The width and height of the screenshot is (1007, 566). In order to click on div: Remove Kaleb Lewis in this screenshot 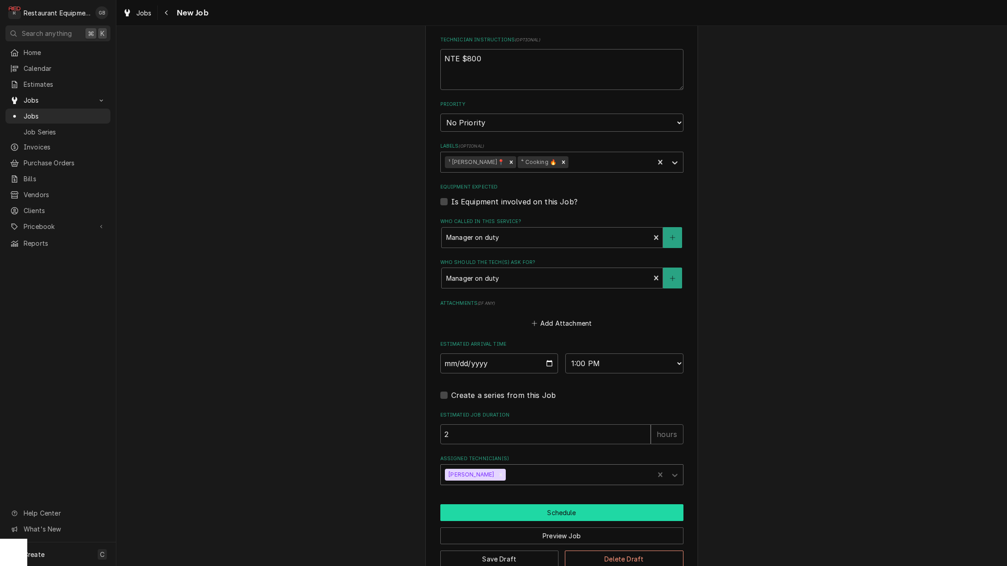, I will do `click(501, 475)`.